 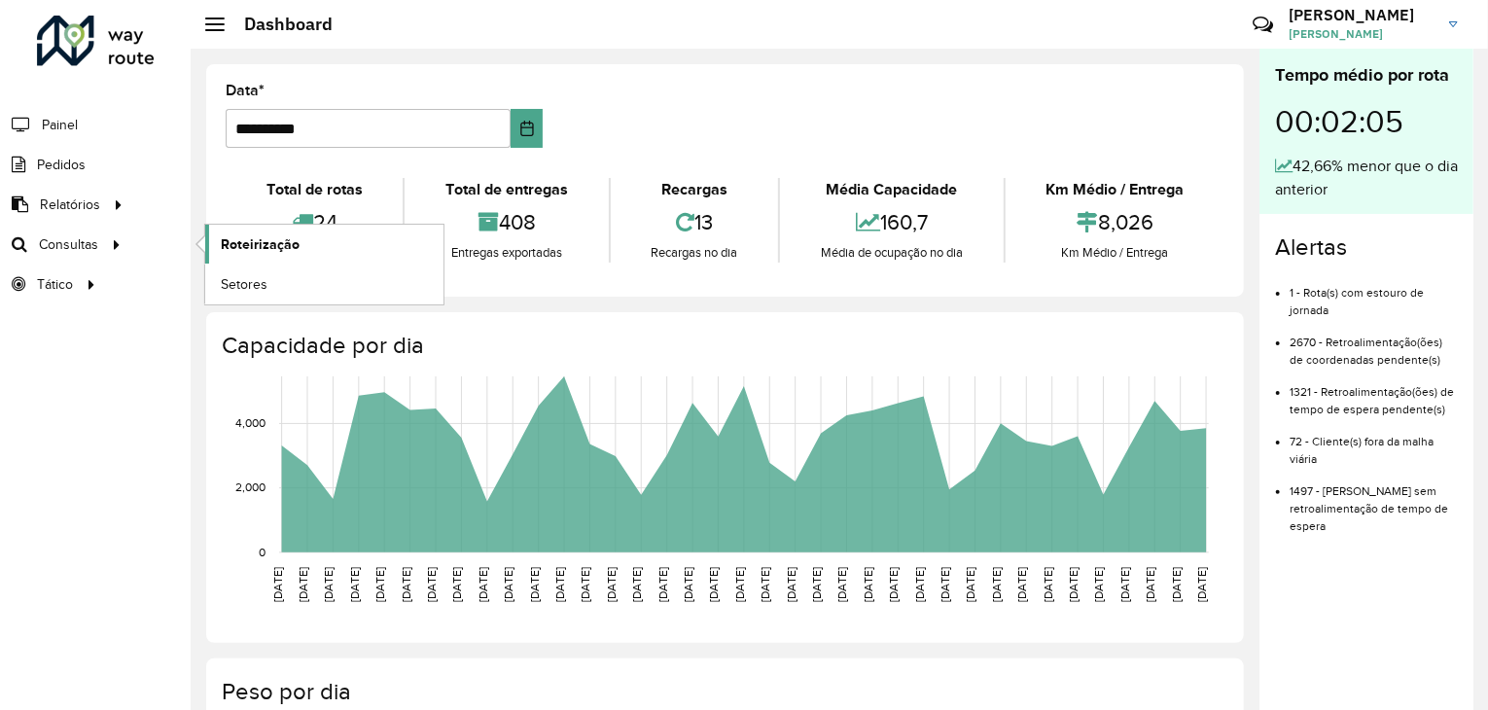 I want to click on div: 13, so click(x=694, y=222).